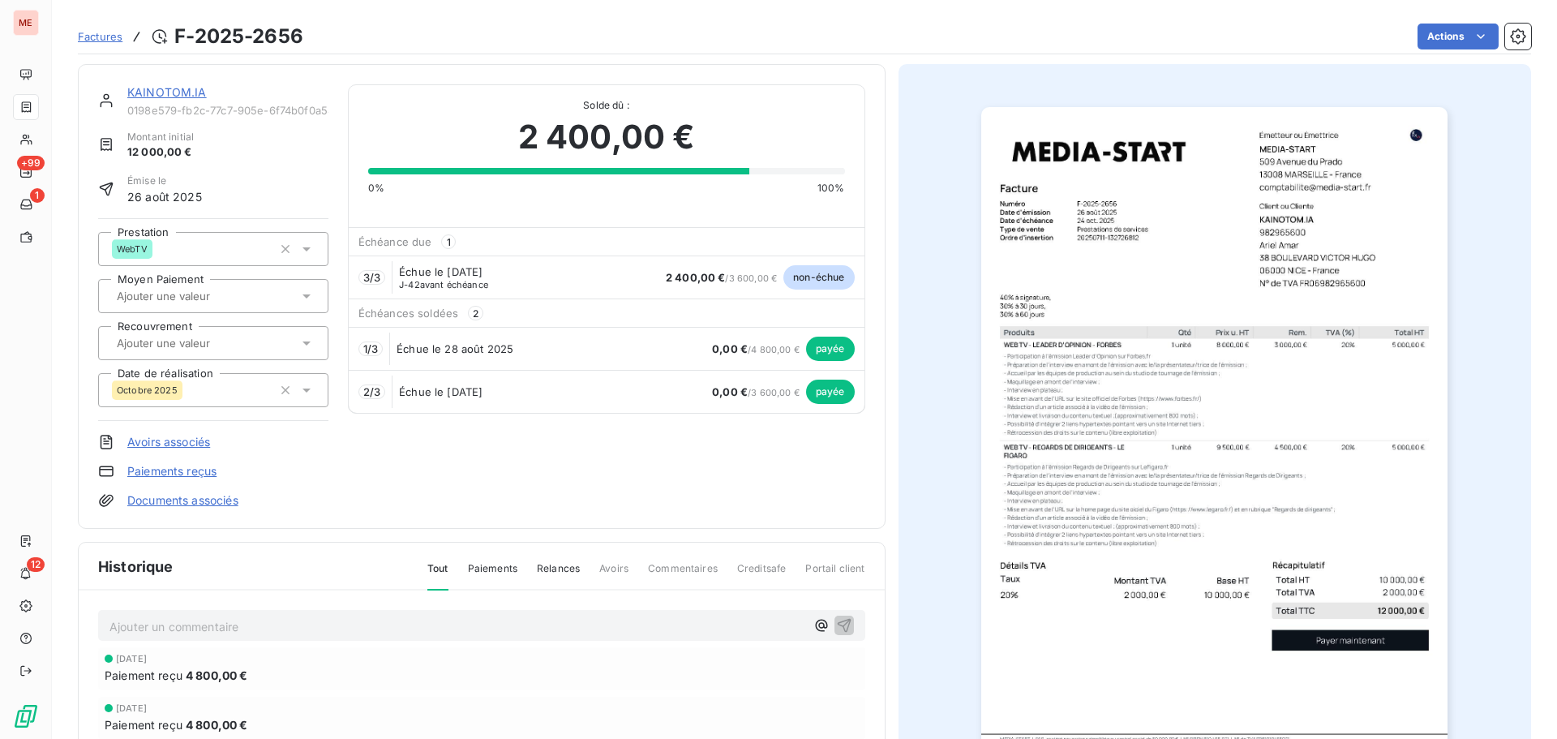 The image size is (1557, 739). I want to click on span: Émise le, so click(165, 181).